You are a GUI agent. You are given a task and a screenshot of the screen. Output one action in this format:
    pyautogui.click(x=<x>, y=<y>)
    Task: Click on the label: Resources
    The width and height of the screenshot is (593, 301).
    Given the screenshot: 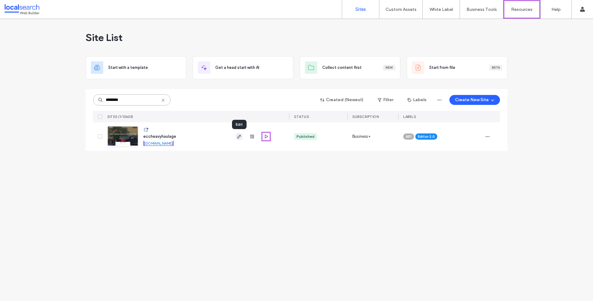 What is the action you would take?
    pyautogui.click(x=522, y=9)
    